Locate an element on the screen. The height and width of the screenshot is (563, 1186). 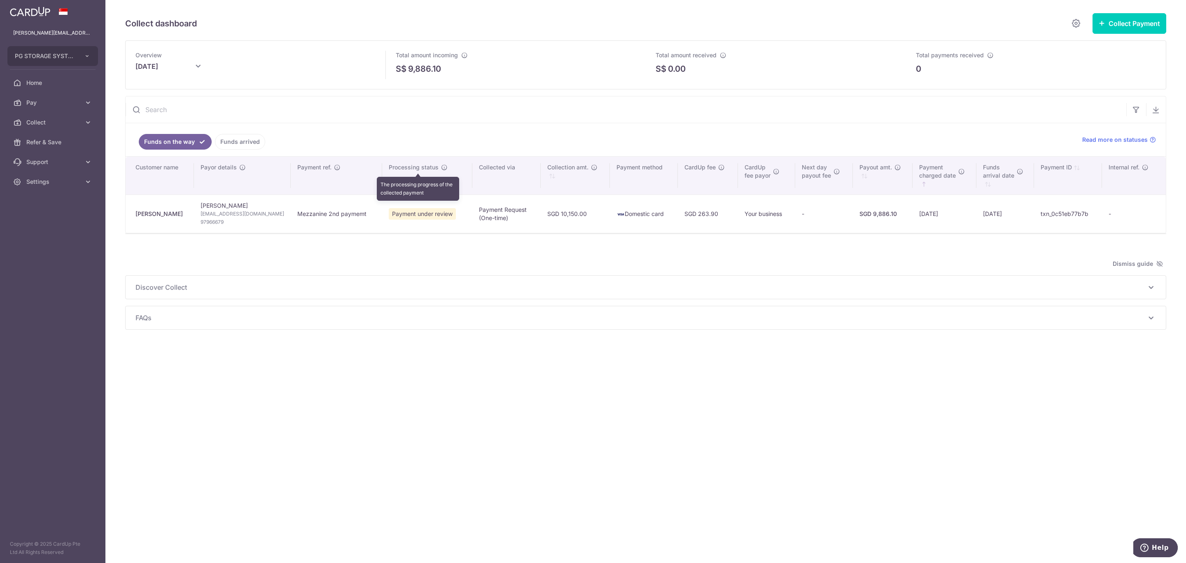
span: Processing status is located at coordinates (414, 167).